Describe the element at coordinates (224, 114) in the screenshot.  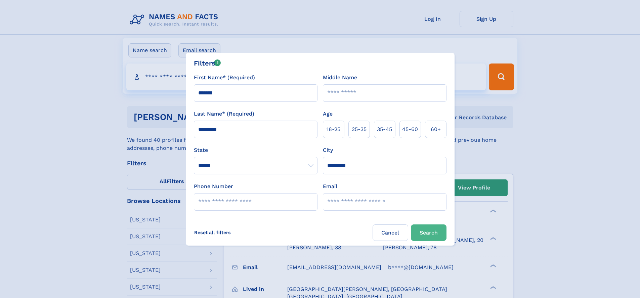
I see `label: Last Name* (Required)` at that location.